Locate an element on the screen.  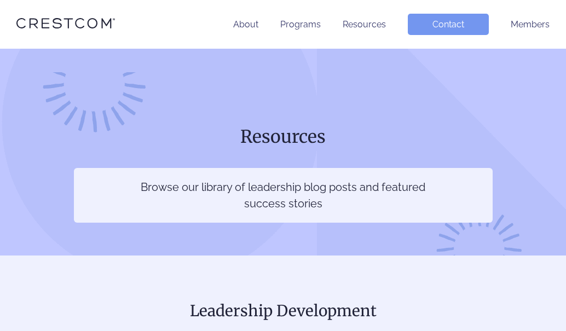
a: Contact is located at coordinates (448, 24).